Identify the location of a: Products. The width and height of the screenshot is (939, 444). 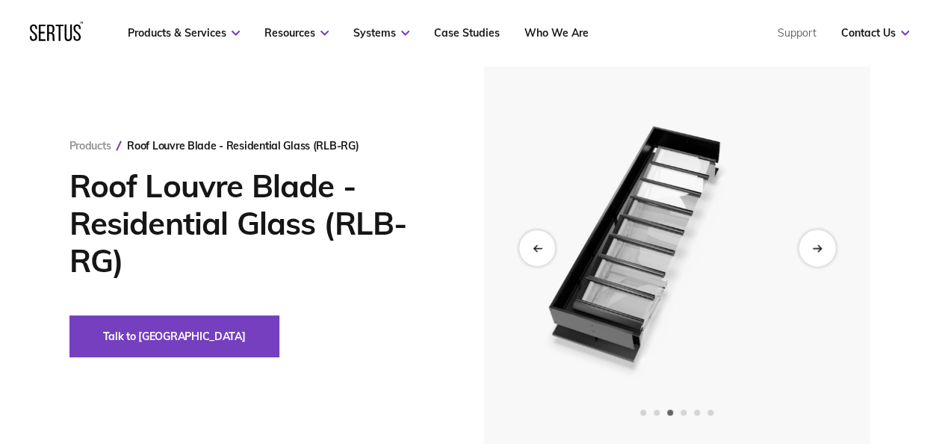
(90, 146).